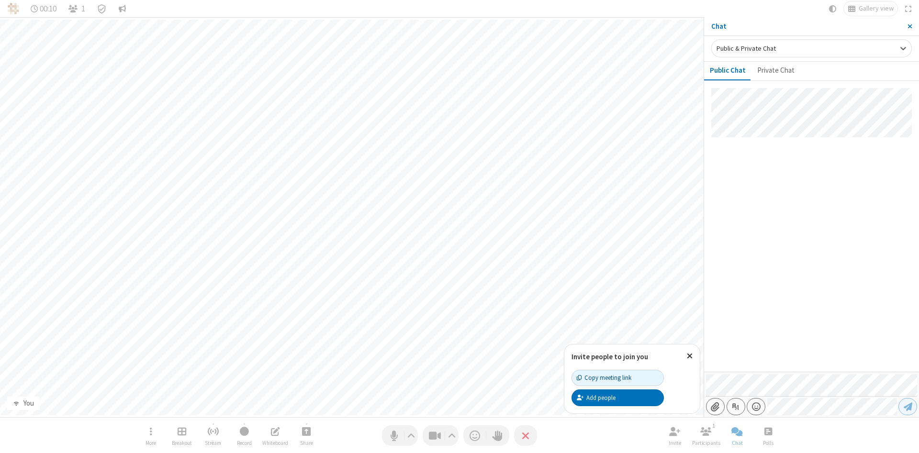  I want to click on span: 00:10, so click(48, 9).